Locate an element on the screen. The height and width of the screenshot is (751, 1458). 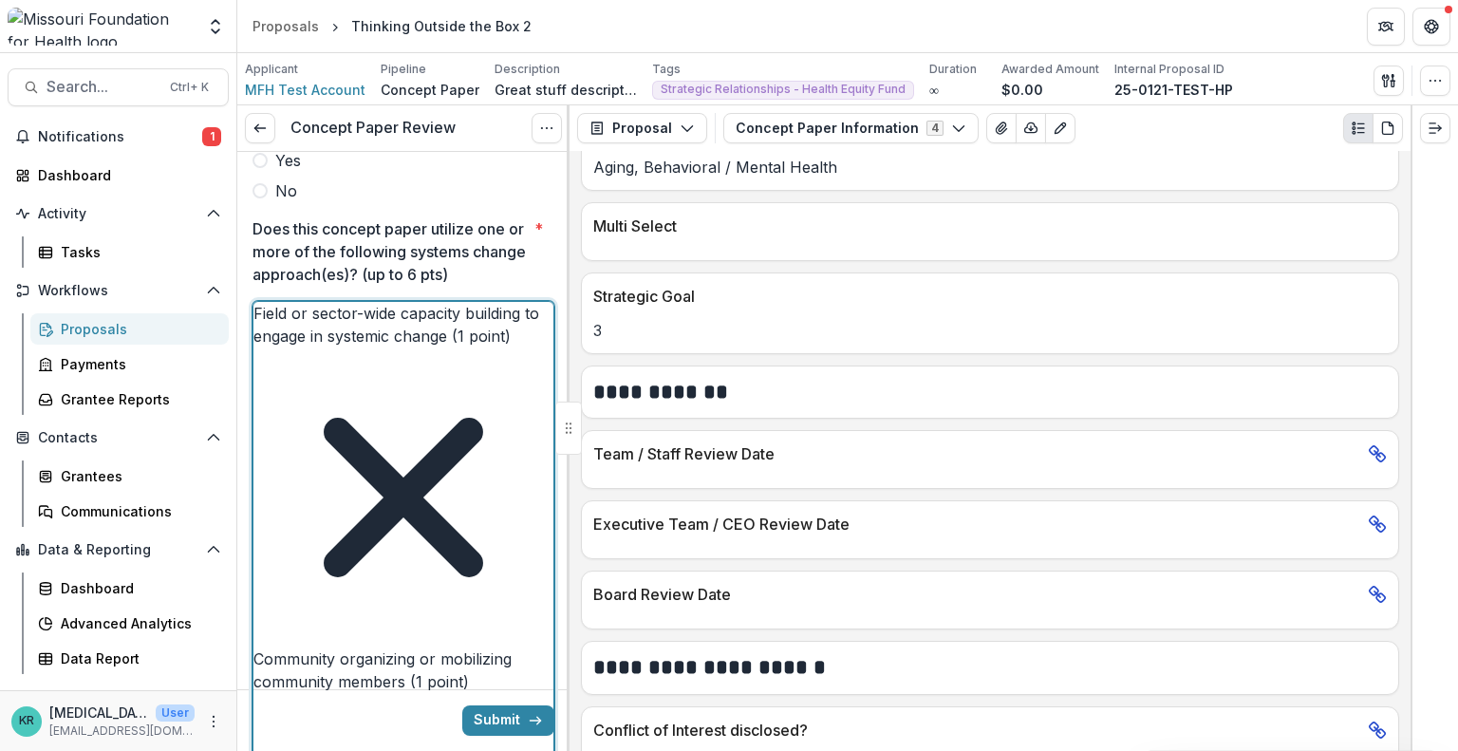
a: Tasks is located at coordinates (129, 252).